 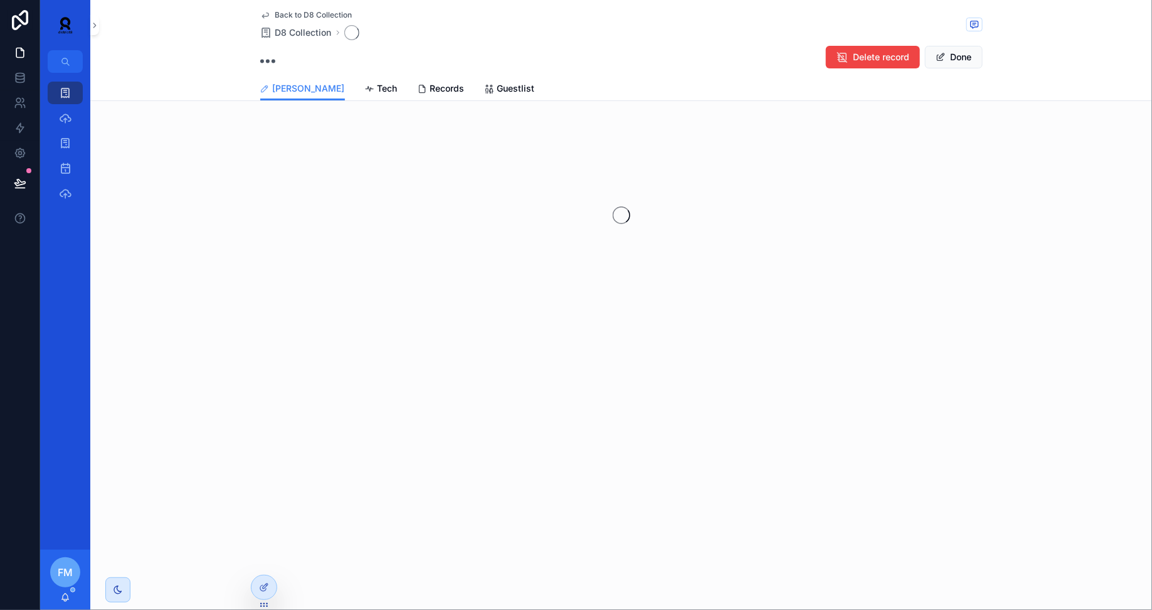 What do you see at coordinates (304, 33) in the screenshot?
I see `span: D8 Collection` at bounding box center [304, 33].